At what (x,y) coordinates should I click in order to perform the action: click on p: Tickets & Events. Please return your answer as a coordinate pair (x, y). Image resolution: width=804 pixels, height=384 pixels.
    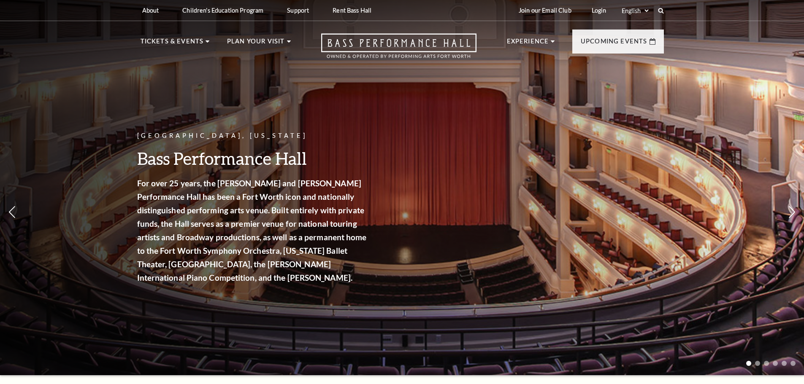
    Looking at the image, I should click on (172, 44).